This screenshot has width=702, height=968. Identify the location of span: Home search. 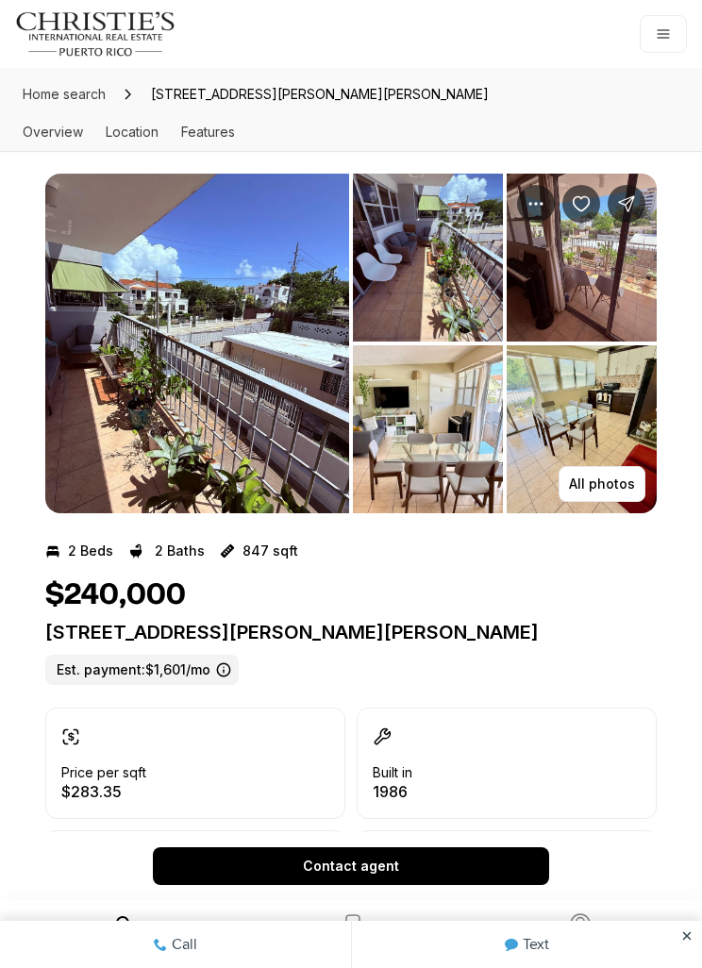
(64, 93).